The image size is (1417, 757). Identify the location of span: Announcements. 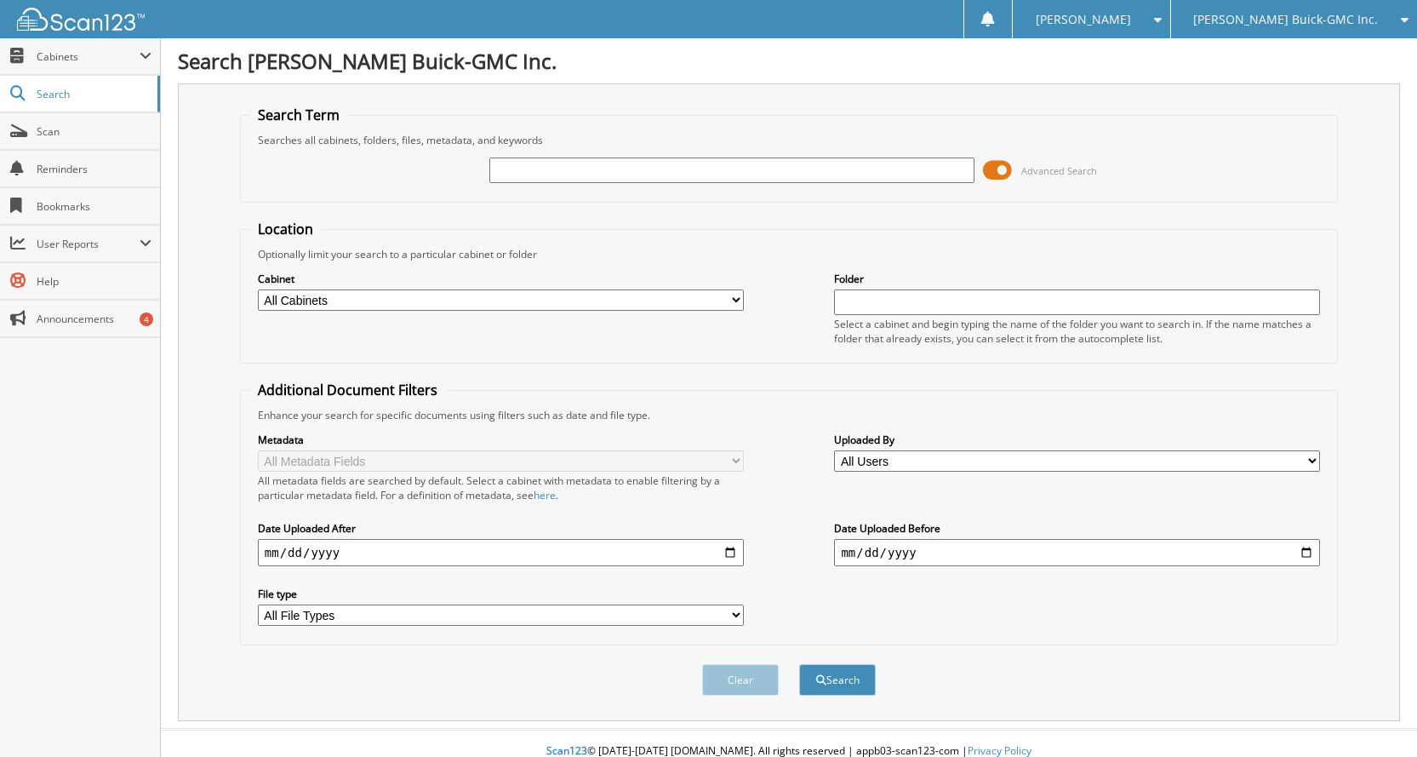
(94, 318).